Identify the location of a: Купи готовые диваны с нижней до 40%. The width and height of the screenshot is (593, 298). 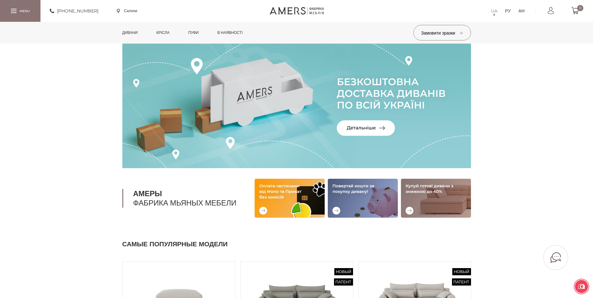
(436, 198).